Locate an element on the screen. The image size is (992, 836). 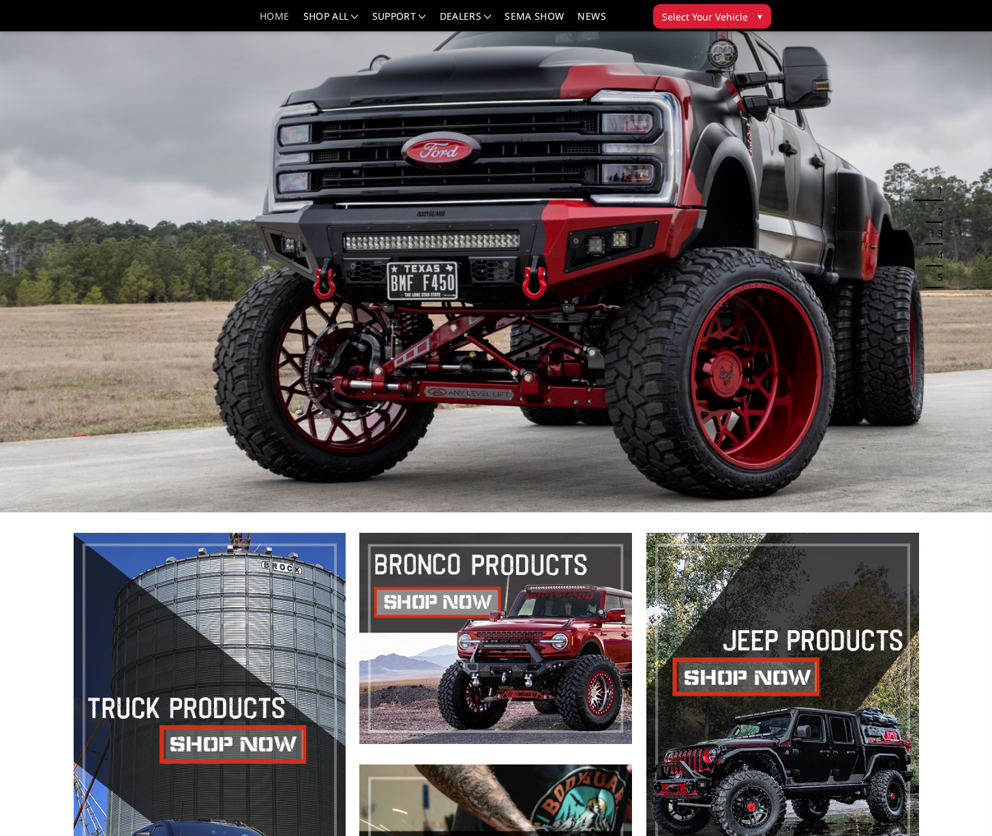
button: 2 of 5 is located at coordinates (936, 212).